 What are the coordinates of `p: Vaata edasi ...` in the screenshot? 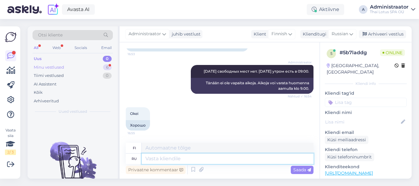 It's located at (366, 181).